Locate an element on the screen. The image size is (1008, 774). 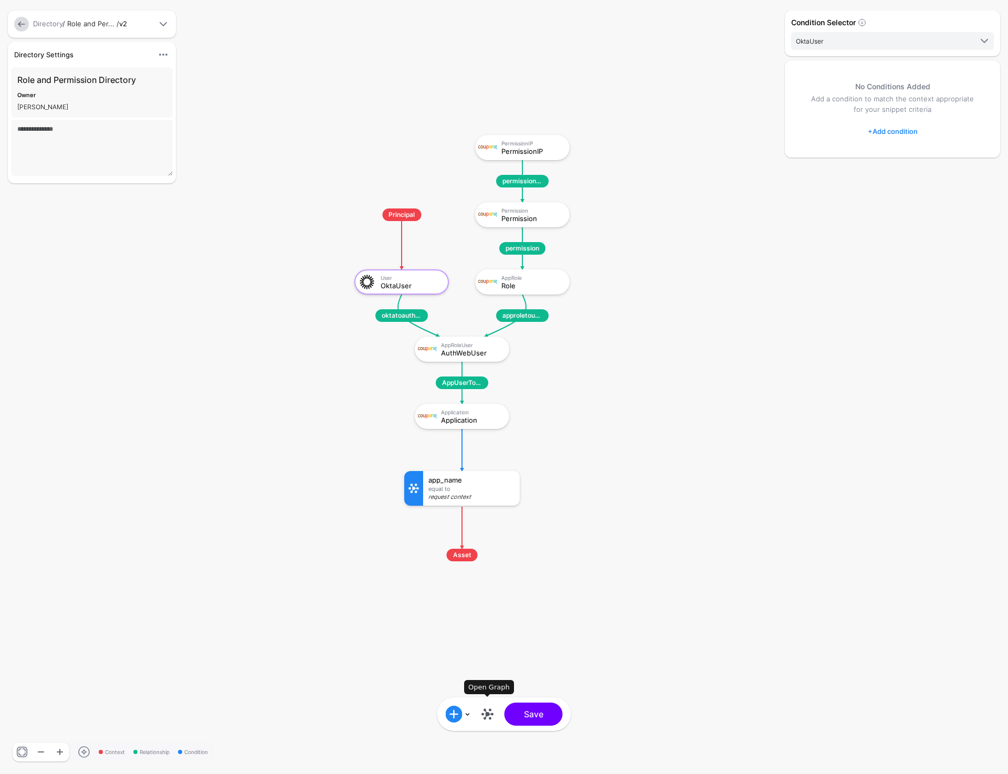
span: Context is located at coordinates (112, 752).